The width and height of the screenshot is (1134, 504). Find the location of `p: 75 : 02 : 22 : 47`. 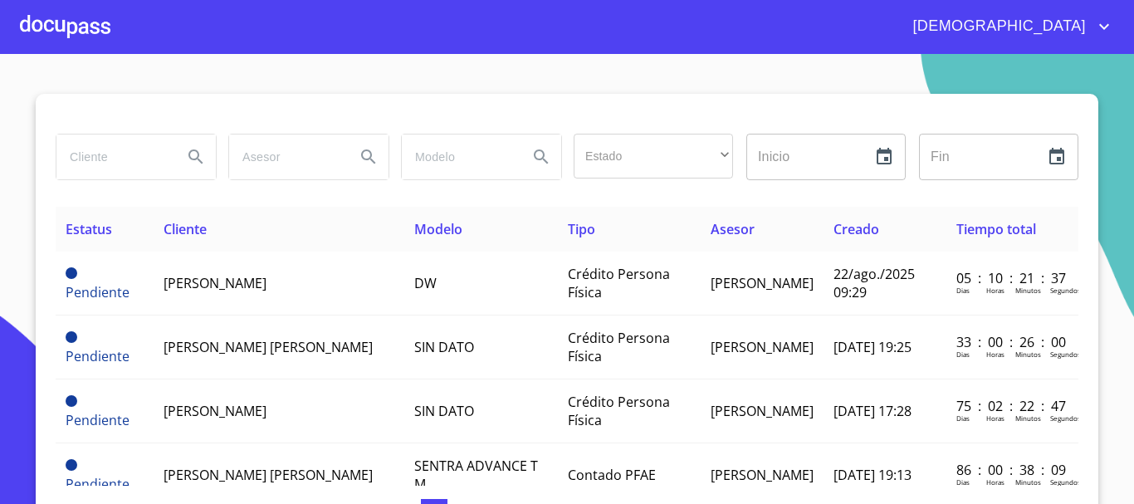

p: 75 : 02 : 22 : 47 is located at coordinates (1012, 406).